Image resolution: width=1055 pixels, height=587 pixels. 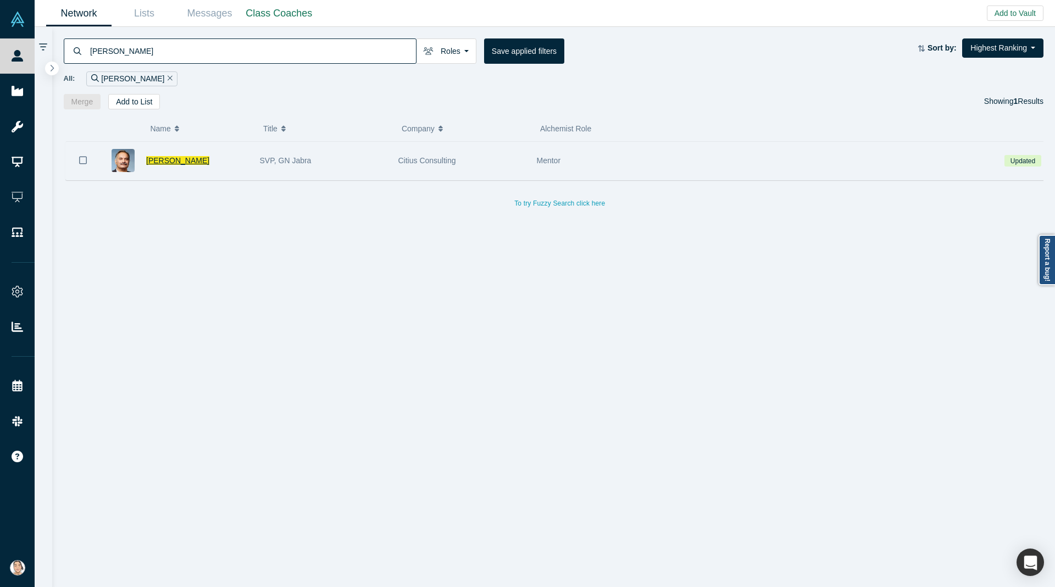 I want to click on button: Highest Ranking, so click(x=1003, y=48).